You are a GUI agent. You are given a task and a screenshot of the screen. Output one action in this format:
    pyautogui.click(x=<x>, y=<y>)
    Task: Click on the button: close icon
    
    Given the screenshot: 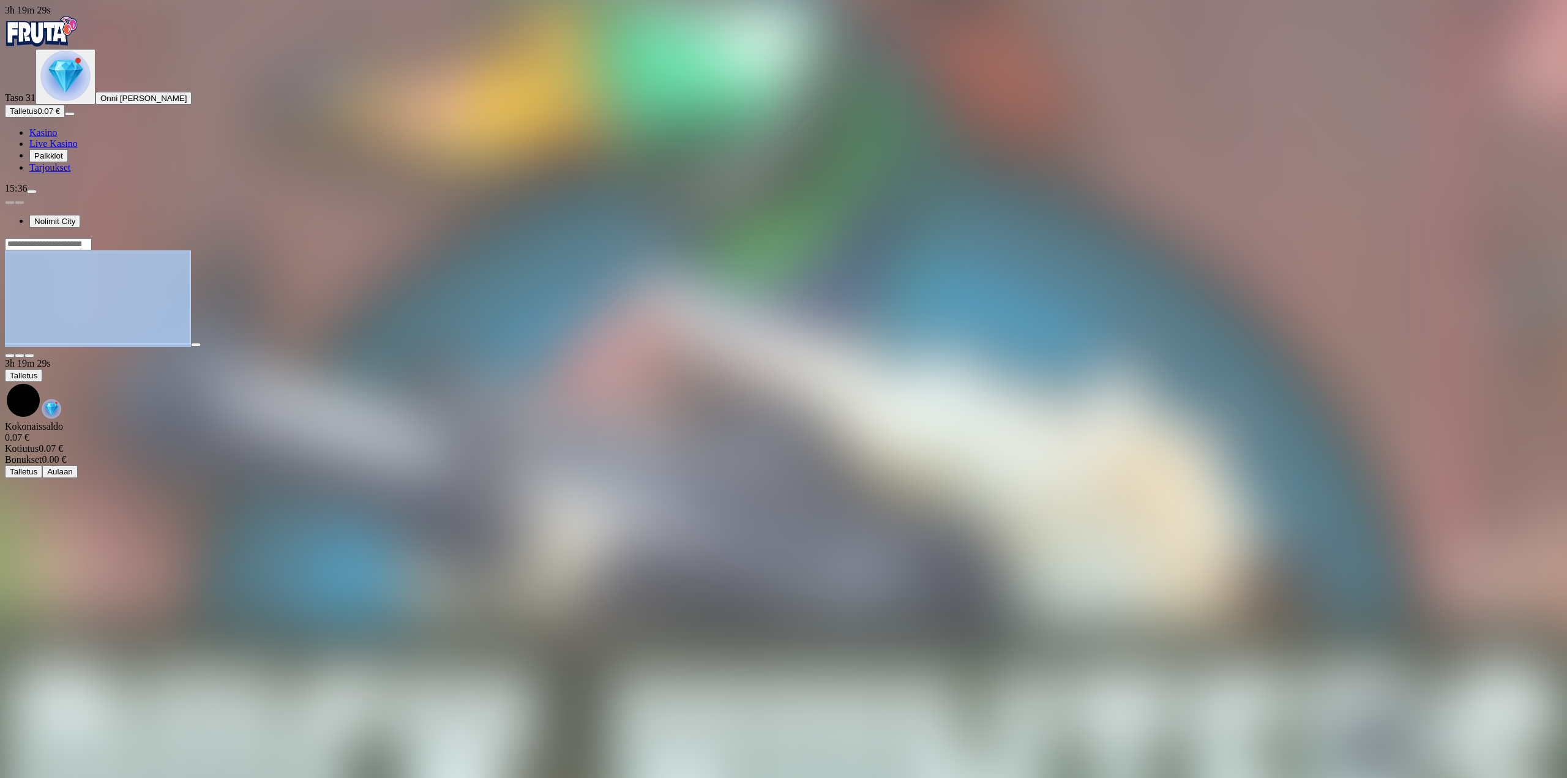 What is the action you would take?
    pyautogui.click(x=10, y=356)
    